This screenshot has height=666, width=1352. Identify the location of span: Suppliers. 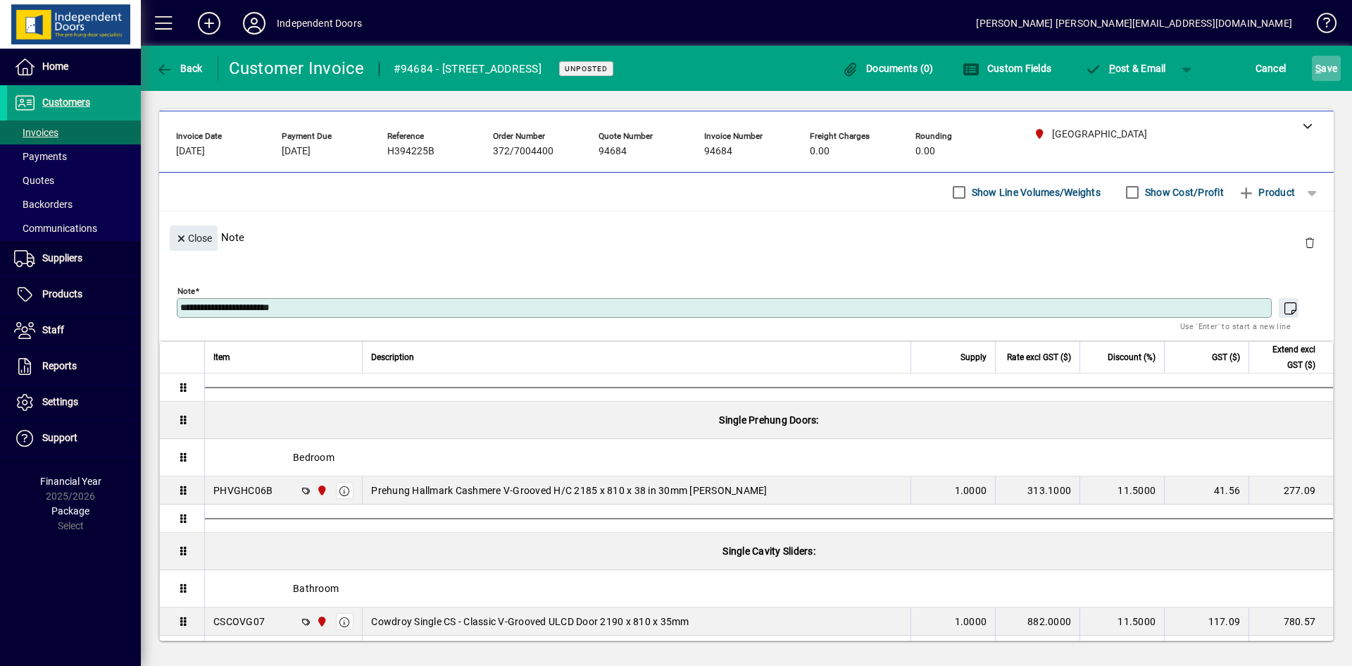
(62, 258).